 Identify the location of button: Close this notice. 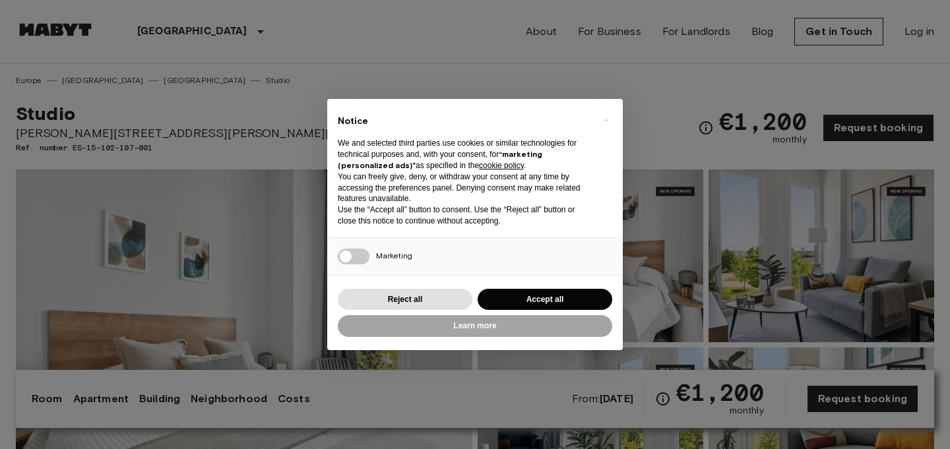
(605, 120).